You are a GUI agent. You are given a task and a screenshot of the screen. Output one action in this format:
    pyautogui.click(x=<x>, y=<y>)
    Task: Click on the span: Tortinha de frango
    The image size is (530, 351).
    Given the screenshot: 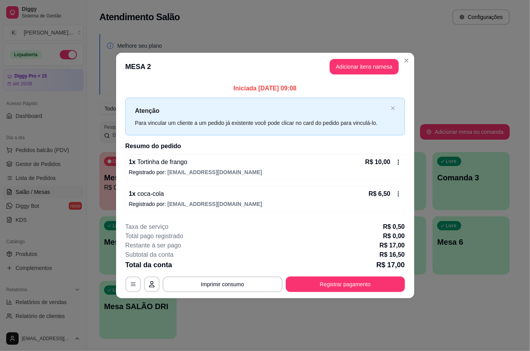 What is the action you would take?
    pyautogui.click(x=161, y=162)
    